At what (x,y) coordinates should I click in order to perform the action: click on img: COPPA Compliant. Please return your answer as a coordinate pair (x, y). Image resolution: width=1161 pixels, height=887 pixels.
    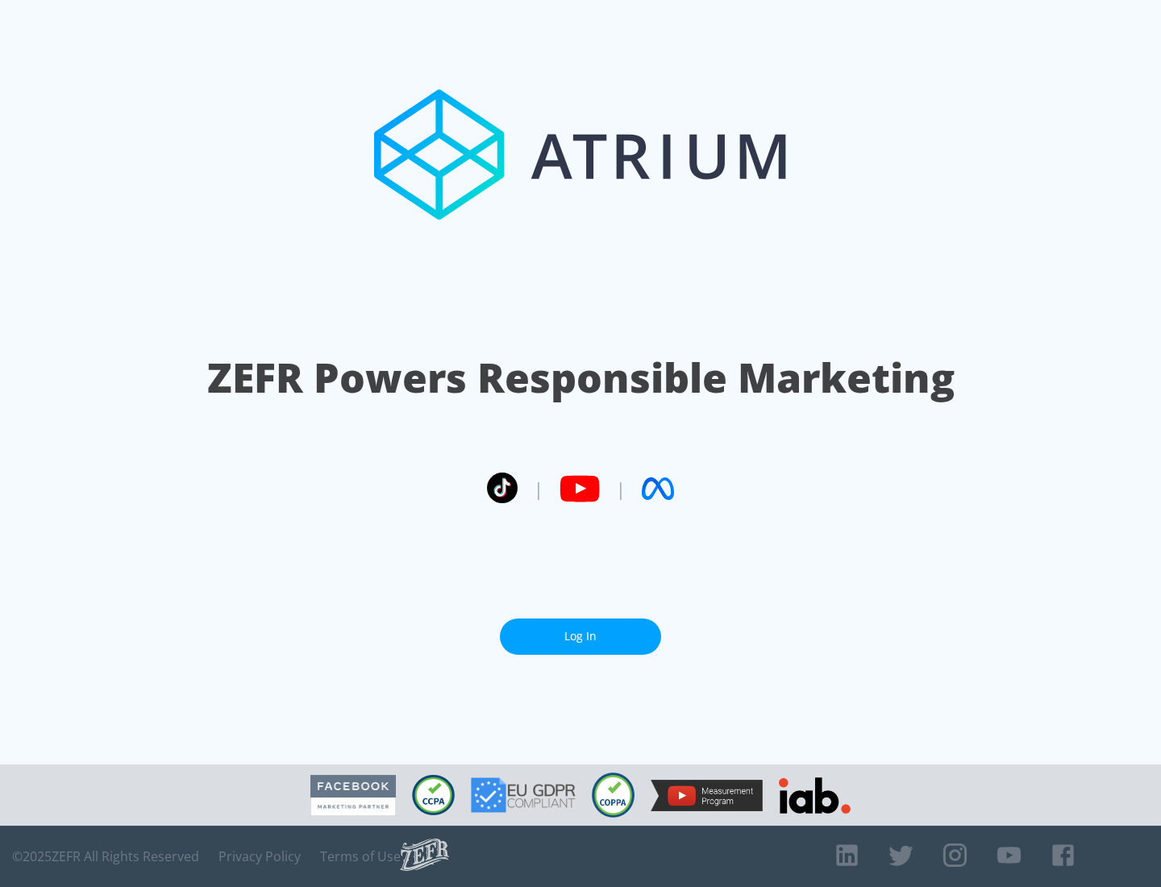
    Looking at the image, I should click on (613, 795).